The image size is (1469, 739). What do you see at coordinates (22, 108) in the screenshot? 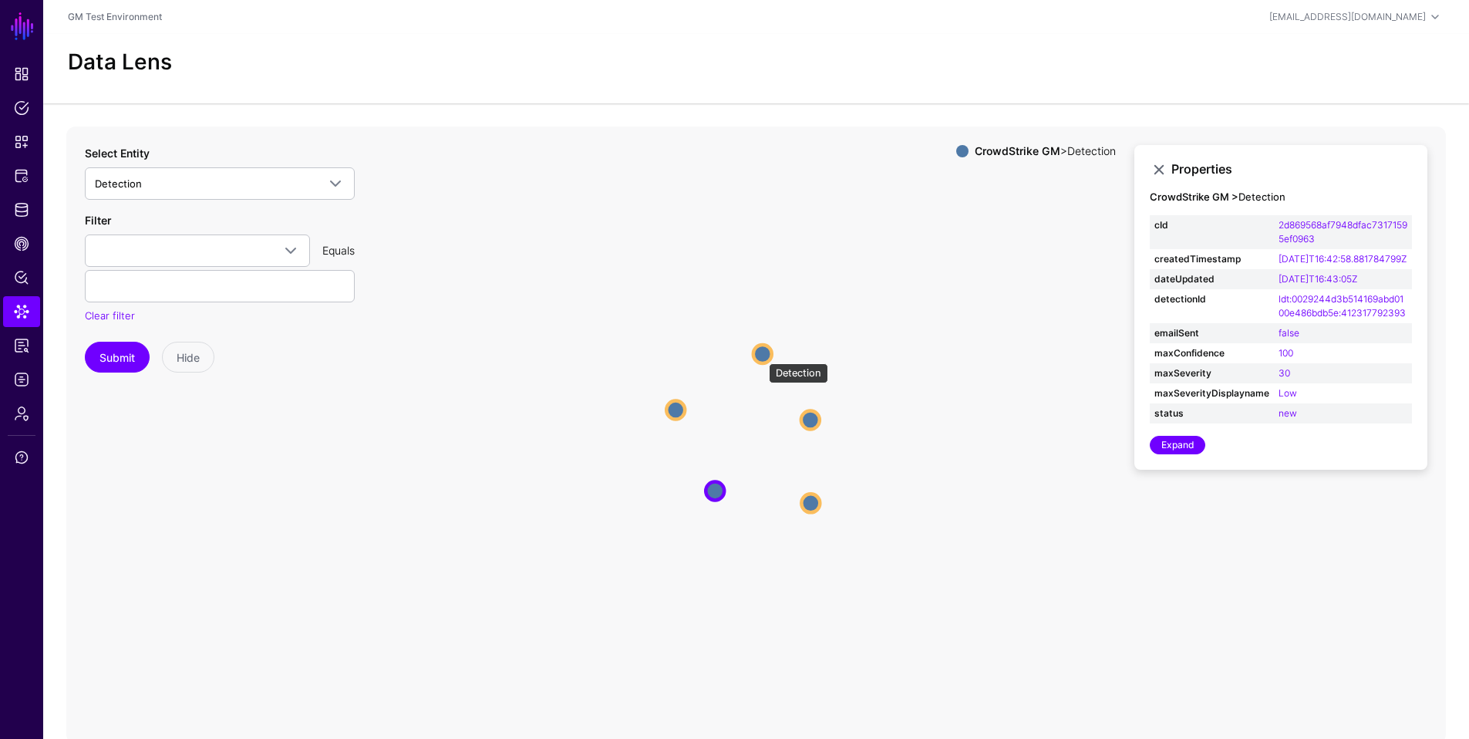
I see `a: Policies` at bounding box center [22, 108].